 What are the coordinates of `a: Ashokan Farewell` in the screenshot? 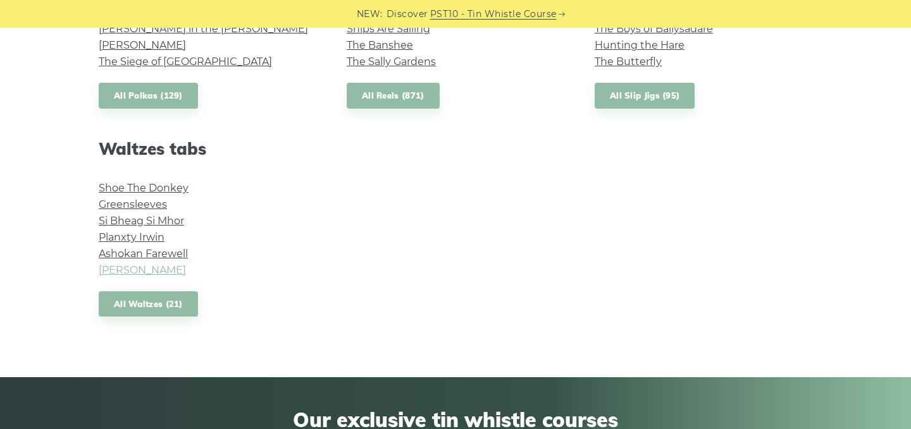 It's located at (143, 254).